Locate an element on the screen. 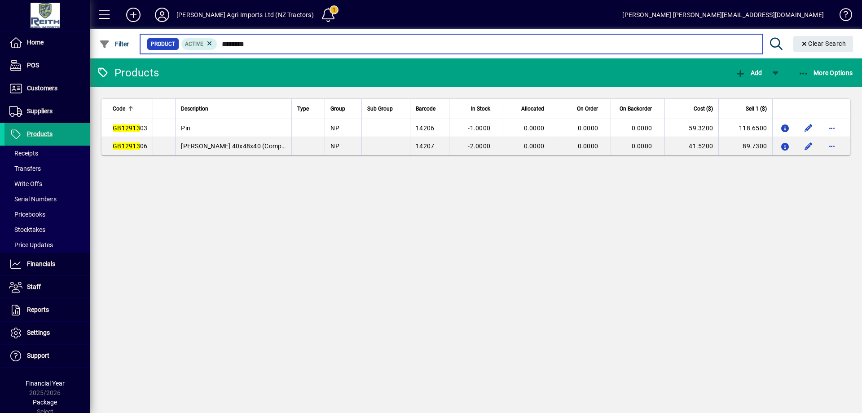  a: Stocktakes is located at coordinates (47, 230).